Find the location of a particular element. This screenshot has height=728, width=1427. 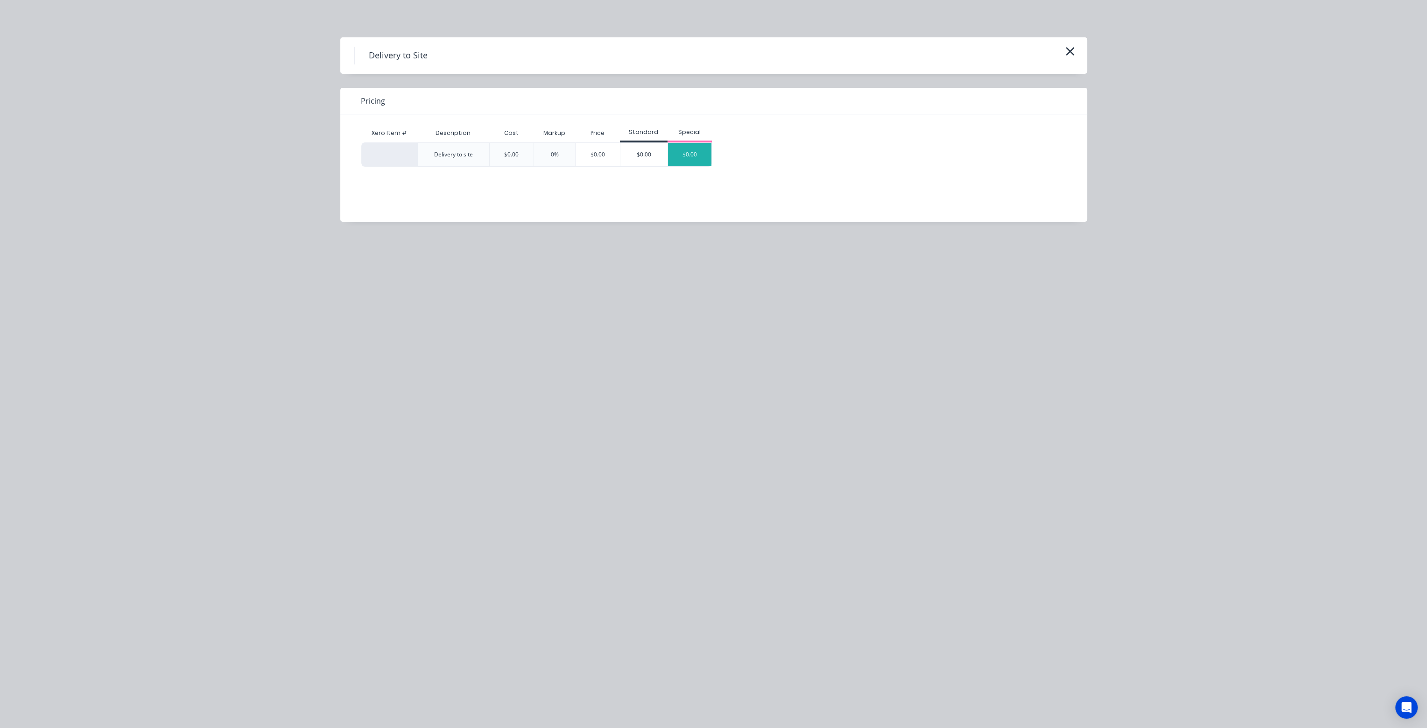

div: Open Intercom Messenger is located at coordinates (1406, 707).